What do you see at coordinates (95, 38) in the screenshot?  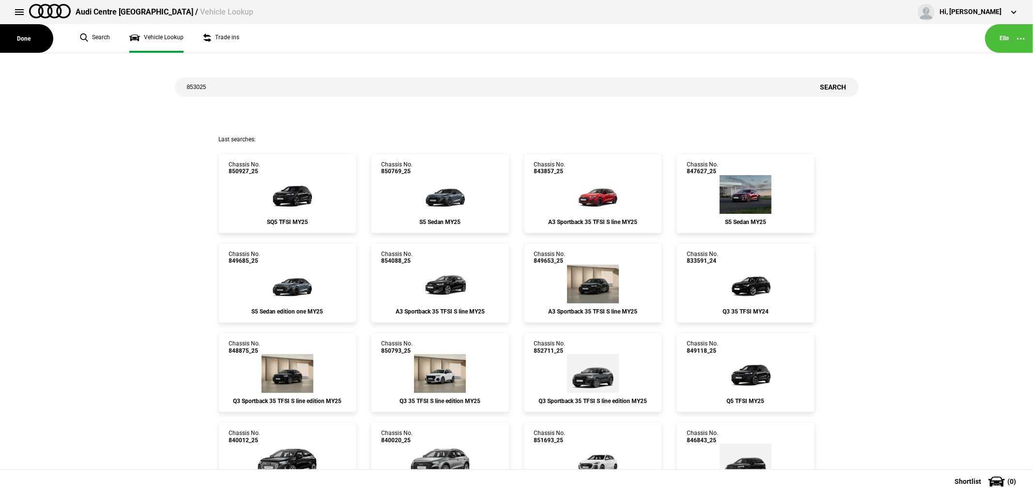 I see `a: Search` at bounding box center [95, 38].